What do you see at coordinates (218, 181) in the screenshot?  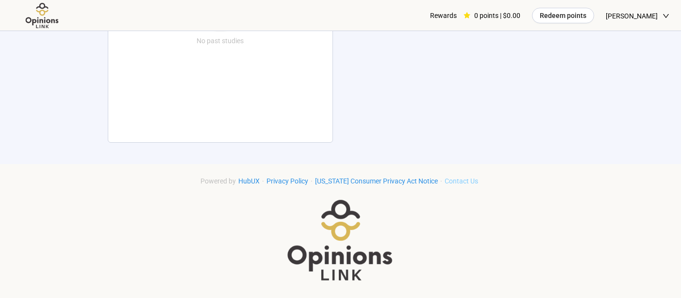 I see `span: Powered by` at bounding box center [218, 181].